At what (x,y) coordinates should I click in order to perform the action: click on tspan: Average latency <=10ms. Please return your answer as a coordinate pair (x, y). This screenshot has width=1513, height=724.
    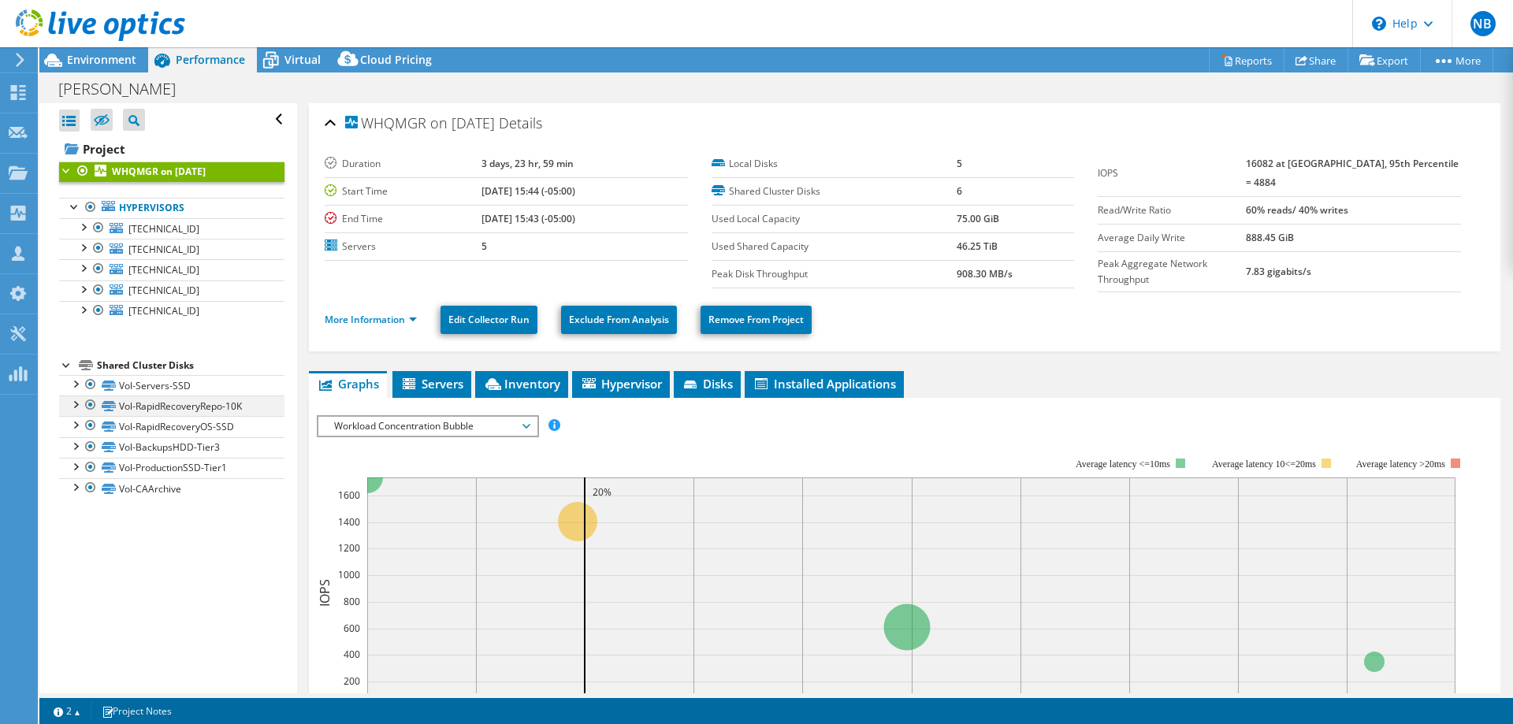
    Looking at the image, I should click on (1123, 464).